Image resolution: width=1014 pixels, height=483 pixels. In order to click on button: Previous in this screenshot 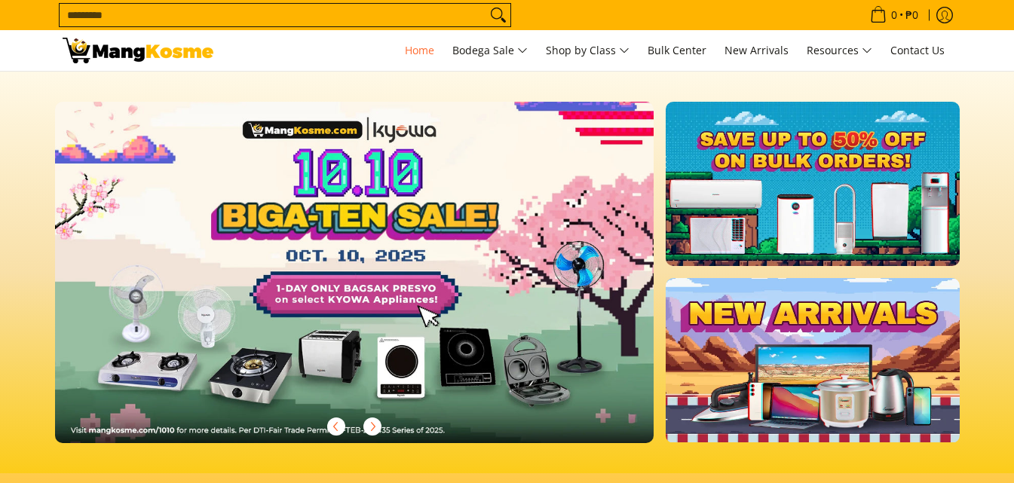, I will do `click(336, 427)`.